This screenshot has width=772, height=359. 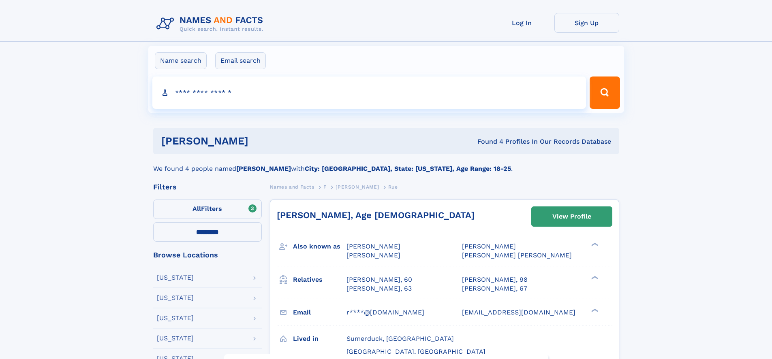 What do you see at coordinates (587, 23) in the screenshot?
I see `a: Sign Up` at bounding box center [587, 23].